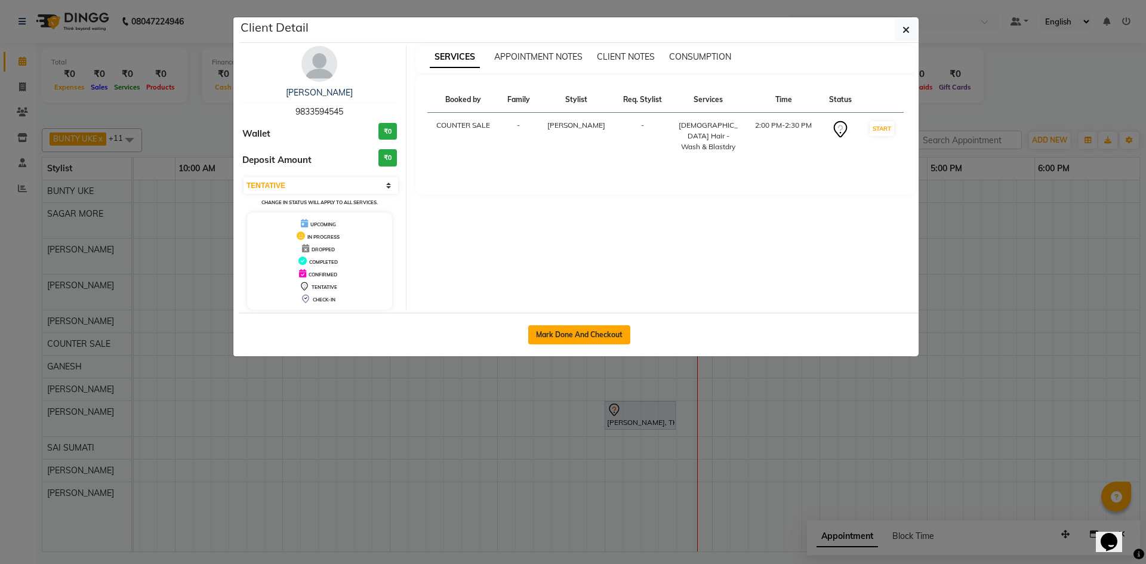 This screenshot has width=1146, height=564. Describe the element at coordinates (324, 300) in the screenshot. I see `span: CHECK-IN` at that location.